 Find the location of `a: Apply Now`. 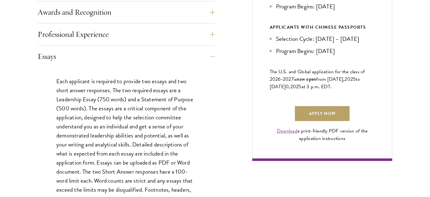

a: Apply Now is located at coordinates (322, 113).